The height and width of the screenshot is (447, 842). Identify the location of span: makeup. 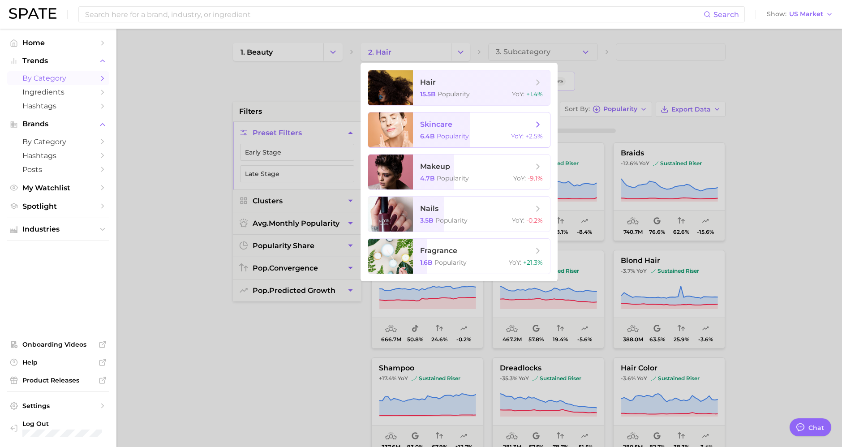
(435, 166).